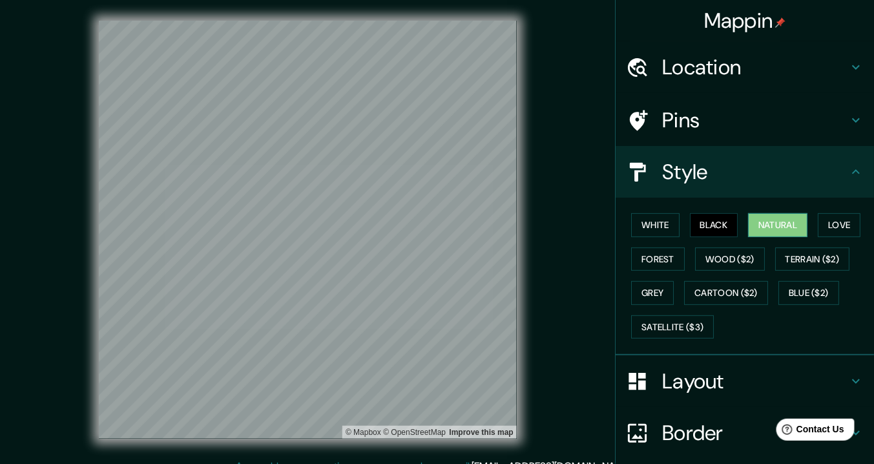 This screenshot has height=464, width=874. Describe the element at coordinates (755, 172) in the screenshot. I see `h4: Style` at that location.